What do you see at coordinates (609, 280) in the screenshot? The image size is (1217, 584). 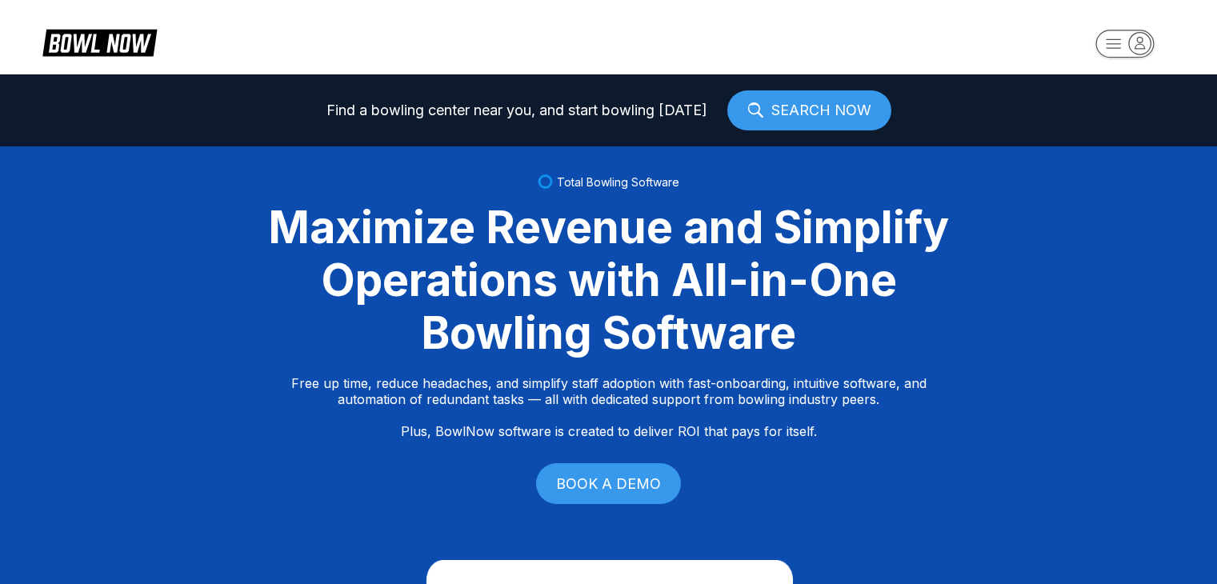 I see `div: Maximize Revenue and Simplify Operations with All-in-One Bowling Software` at bounding box center [609, 280].